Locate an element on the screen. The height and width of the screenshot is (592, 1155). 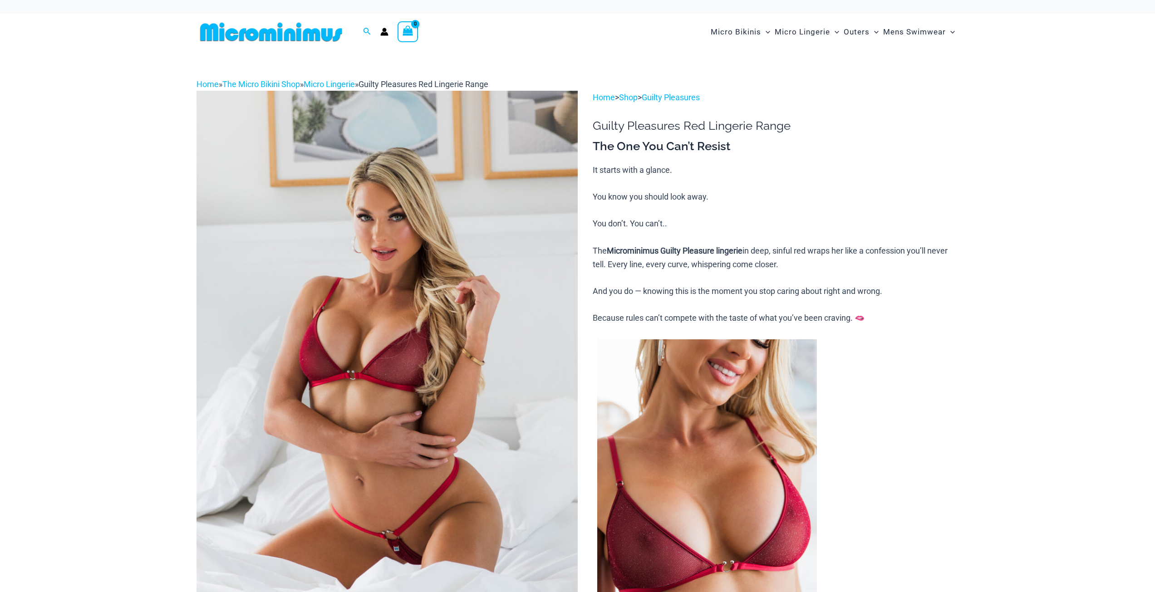
a: Guilty Pleasures is located at coordinates (671, 97).